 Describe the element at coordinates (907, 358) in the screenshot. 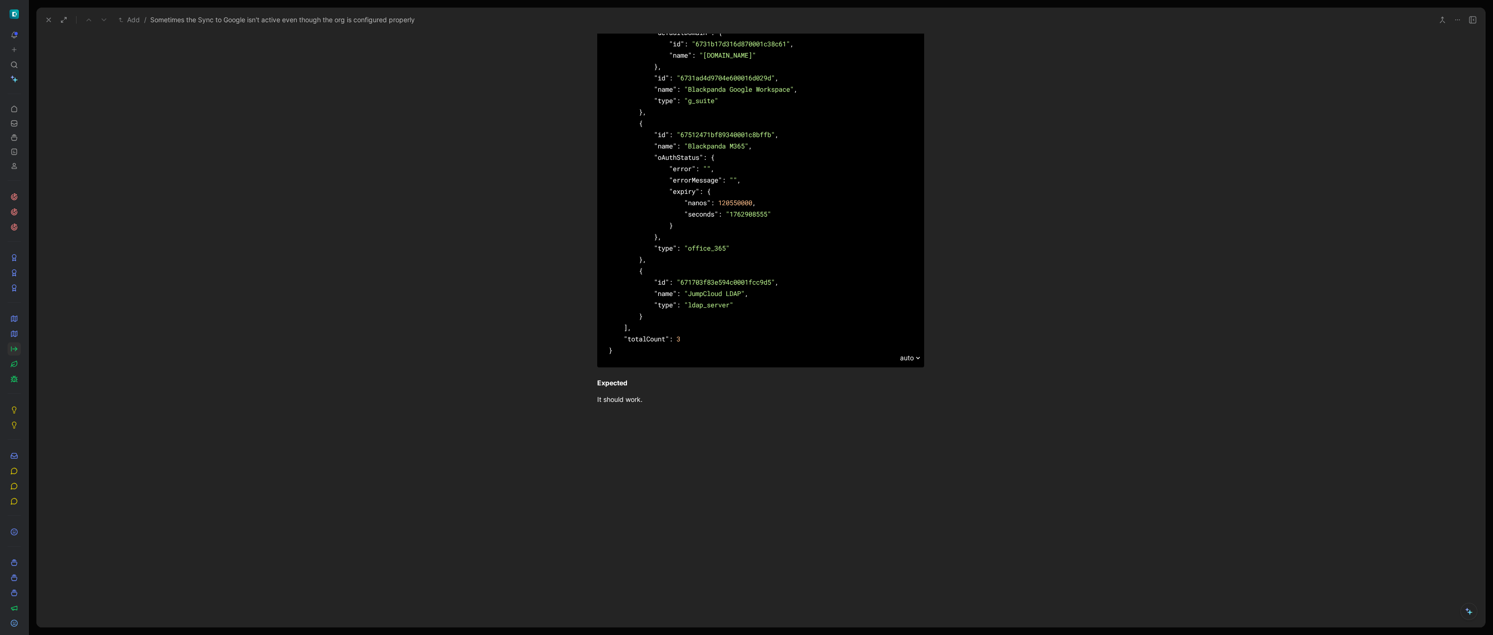

I see `span: auto` at that location.